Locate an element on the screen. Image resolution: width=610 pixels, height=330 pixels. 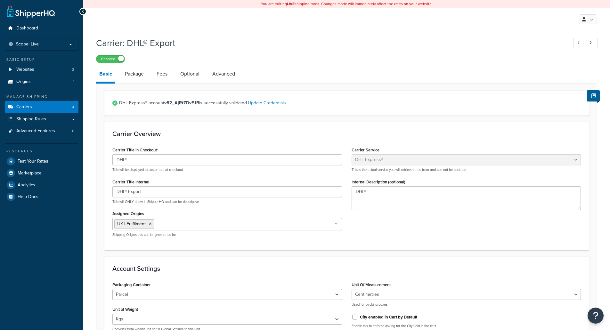
span: Analytics is located at coordinates (26, 185).